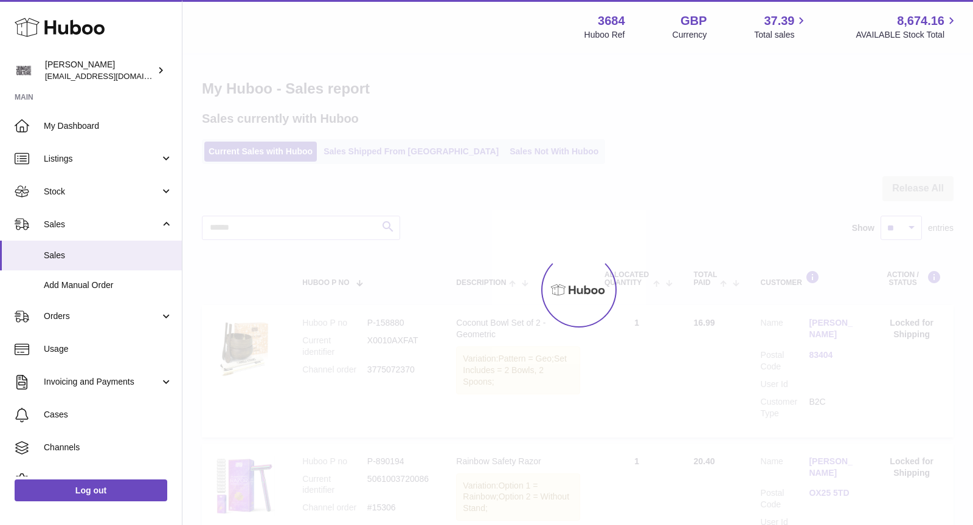 The image size is (973, 525). Describe the element at coordinates (693, 21) in the screenshot. I see `strong: GBP` at that location.